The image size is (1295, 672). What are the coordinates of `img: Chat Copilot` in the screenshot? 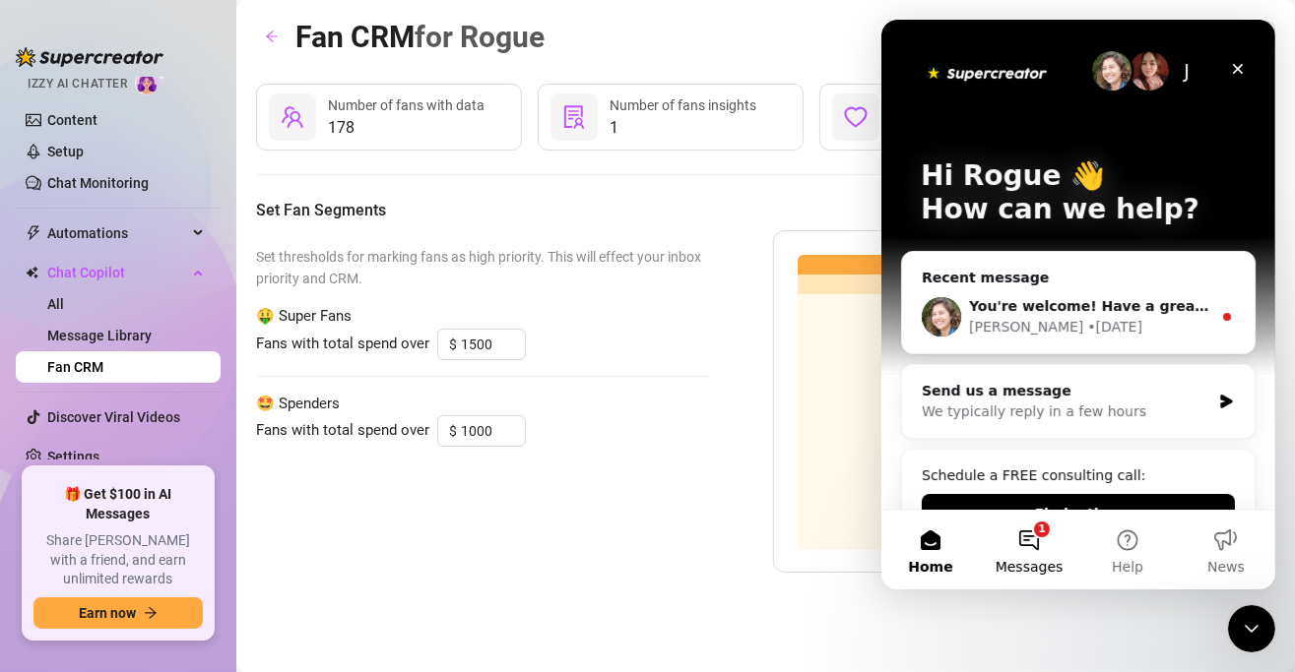 It's located at (32, 273).